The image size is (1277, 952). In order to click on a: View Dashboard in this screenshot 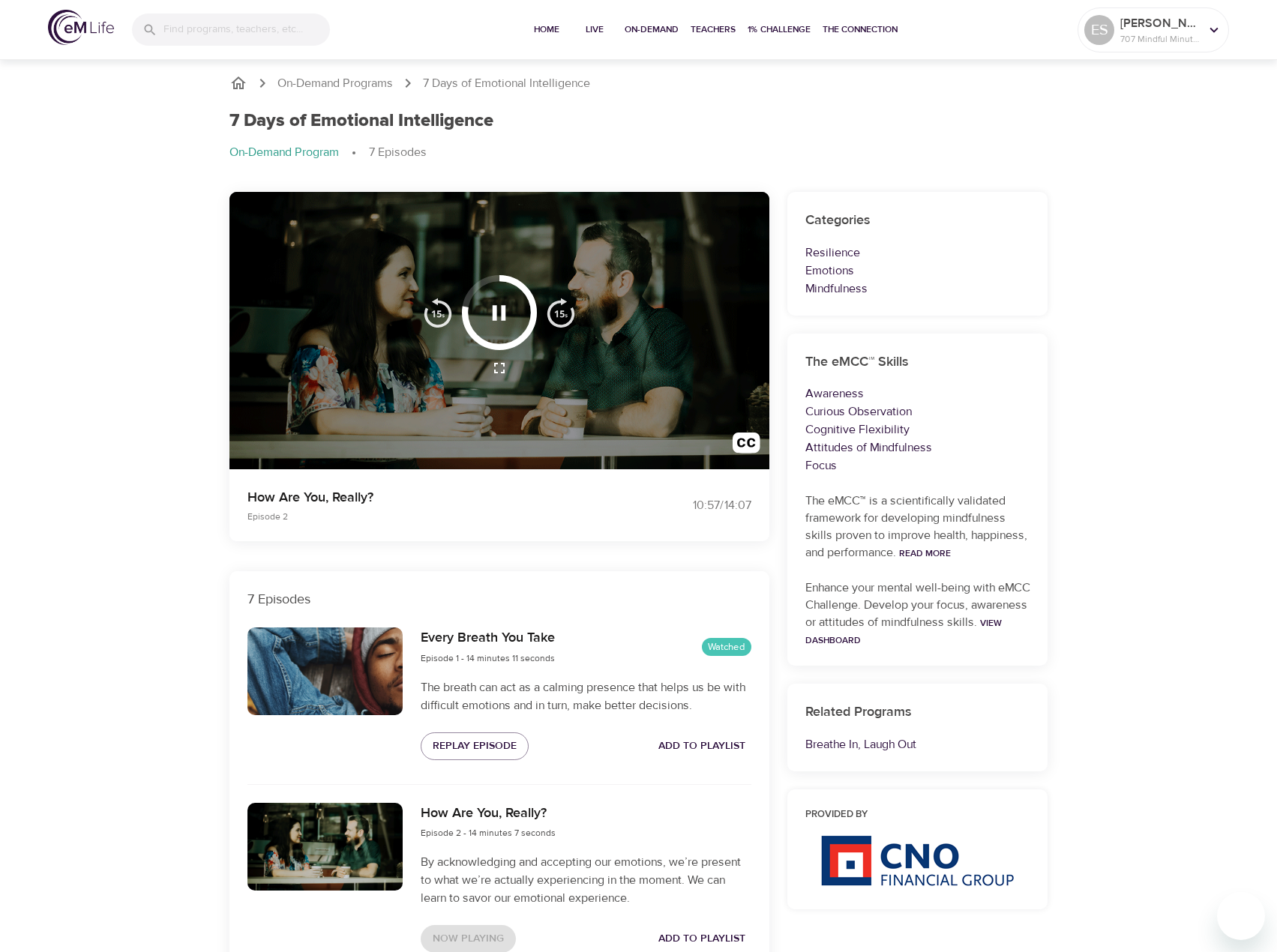, I will do `click(903, 631)`.